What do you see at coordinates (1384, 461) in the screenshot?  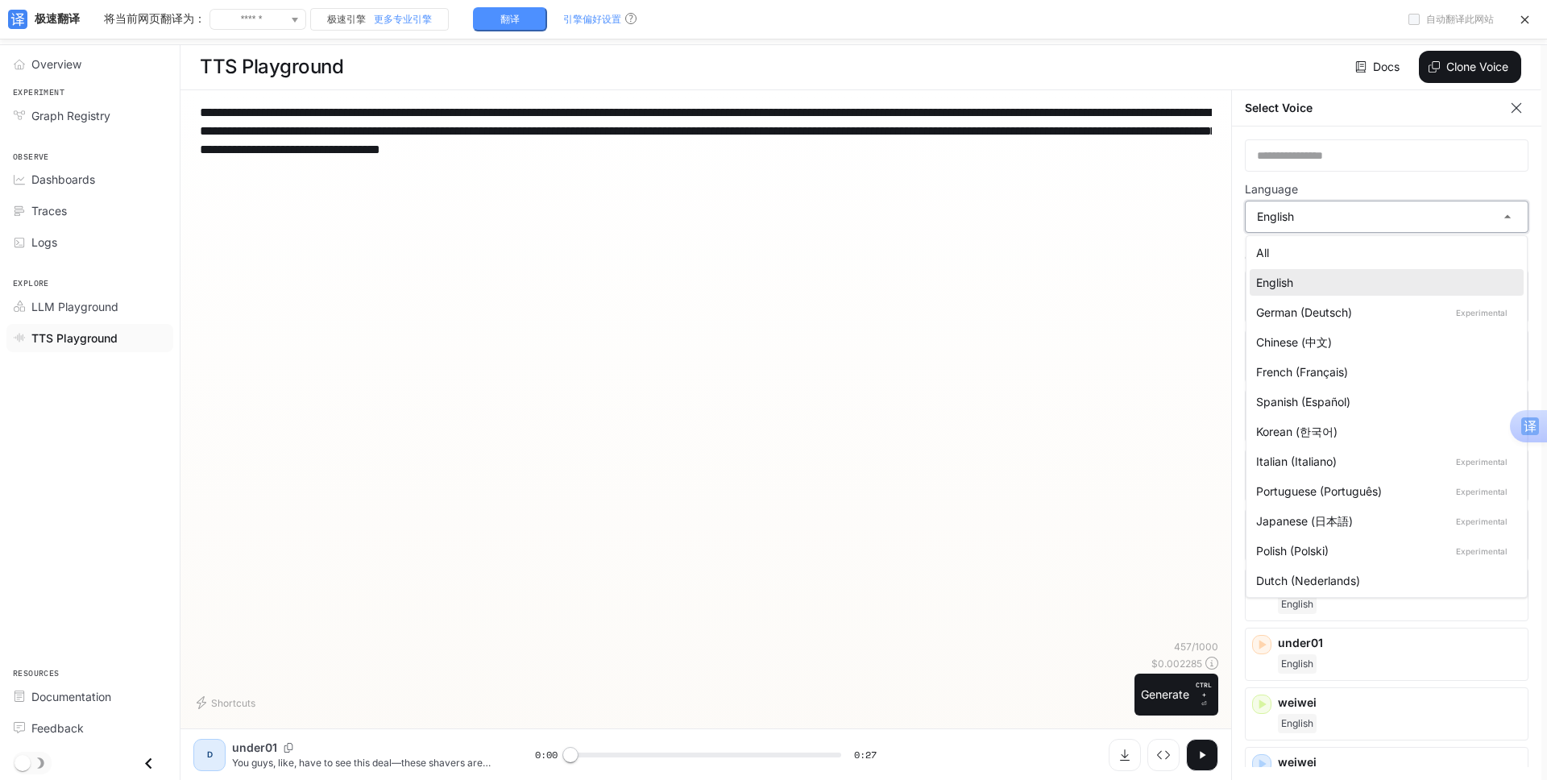 I see `div: Italian (Italiano)` at bounding box center [1384, 461].